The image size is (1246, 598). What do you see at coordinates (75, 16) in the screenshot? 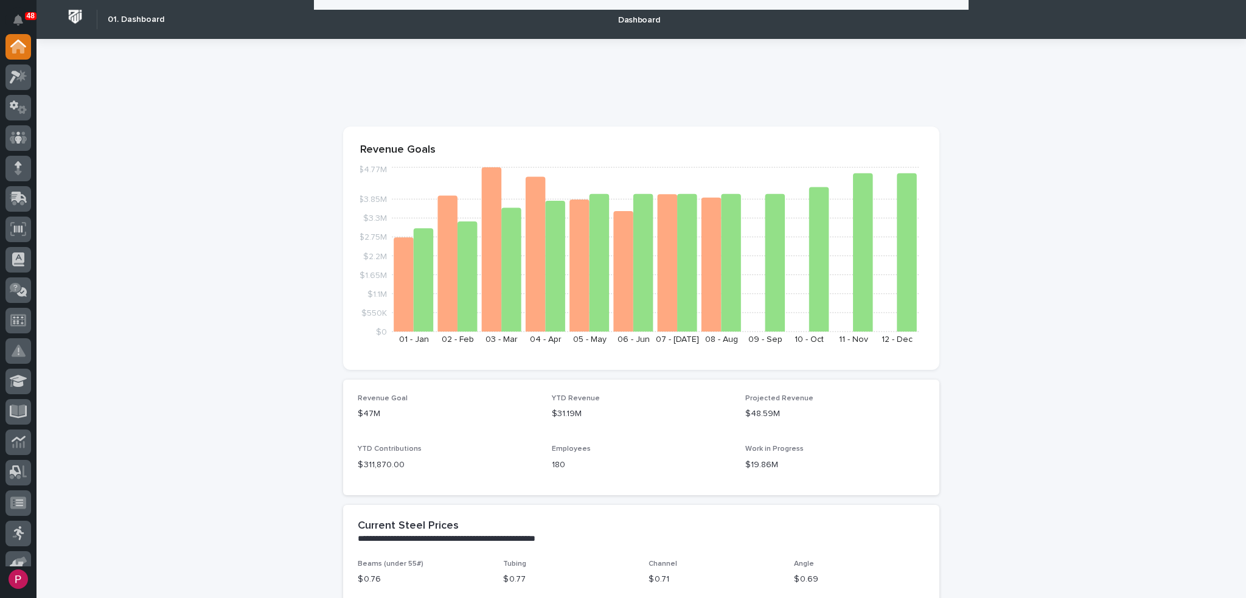
I see `img: Workspace Logo` at bounding box center [75, 16].